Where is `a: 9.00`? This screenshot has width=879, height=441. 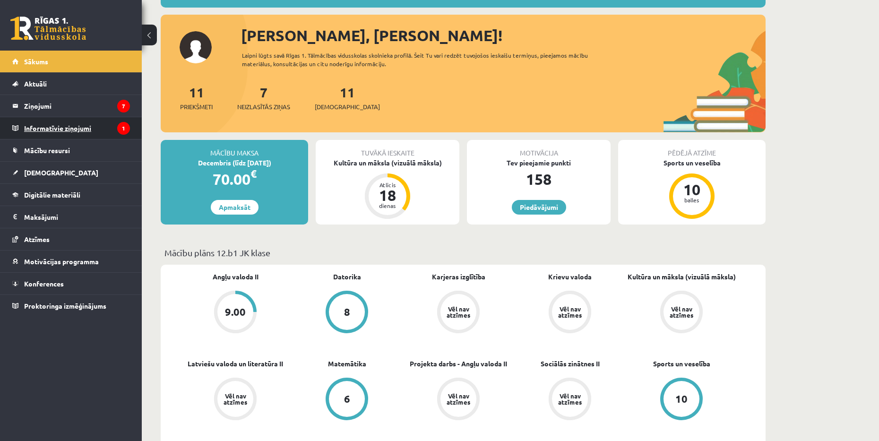
a: 9.00 is located at coordinates (235, 313).